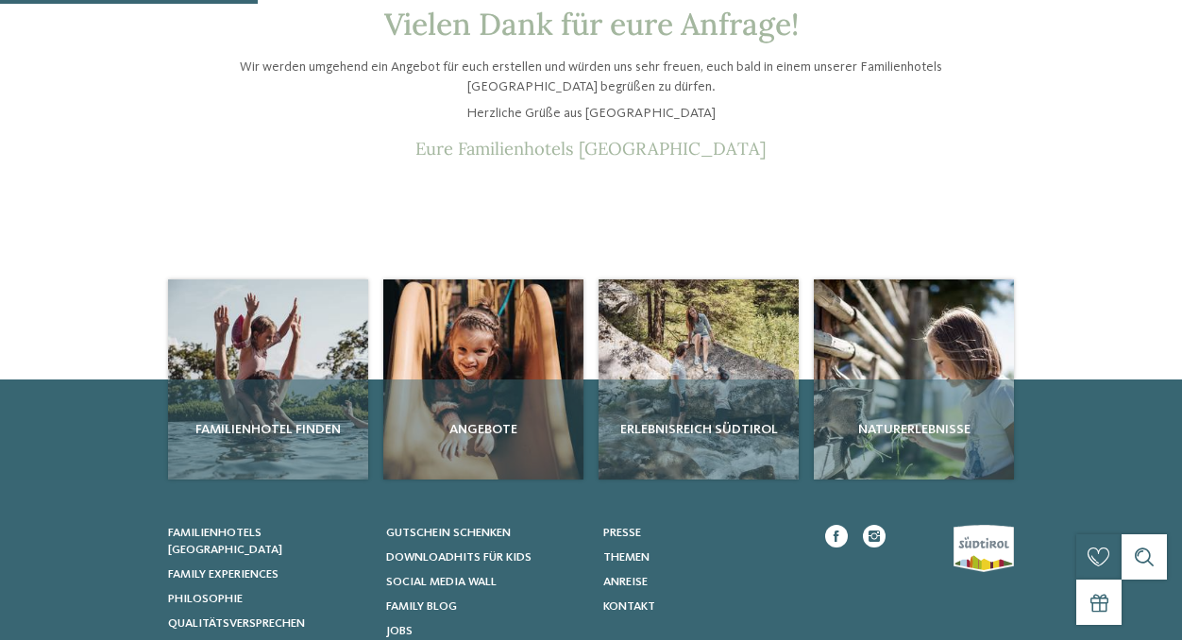  I want to click on a: Presse, so click(703, 534).